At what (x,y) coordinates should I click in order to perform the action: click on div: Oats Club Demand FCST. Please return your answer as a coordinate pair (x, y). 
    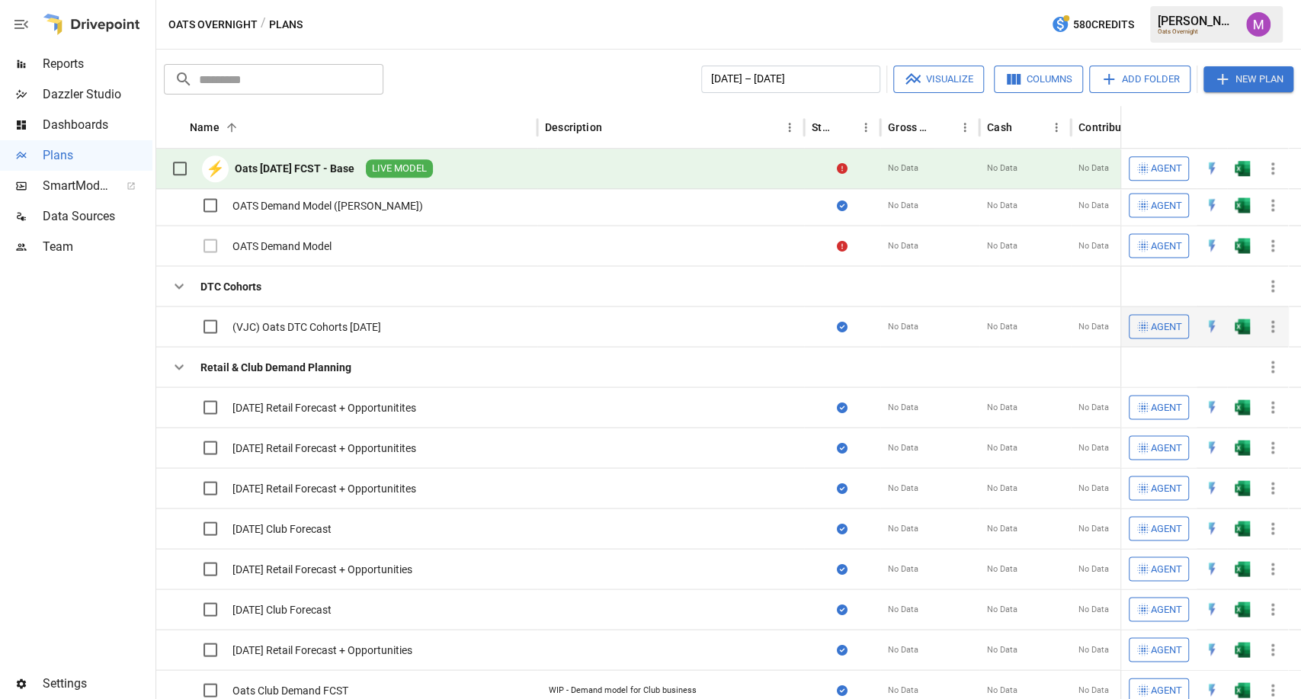
    Looking at the image, I should click on (290, 690).